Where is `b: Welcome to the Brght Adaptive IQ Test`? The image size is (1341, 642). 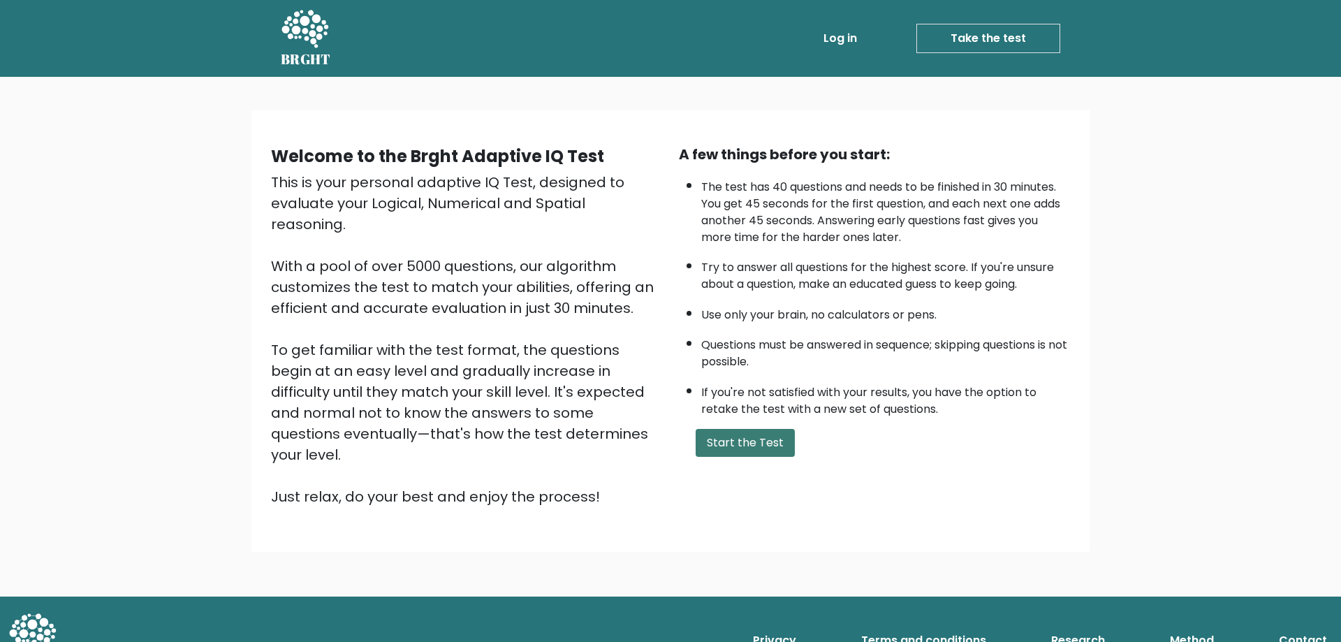
b: Welcome to the Brght Adaptive IQ Test is located at coordinates (437, 156).